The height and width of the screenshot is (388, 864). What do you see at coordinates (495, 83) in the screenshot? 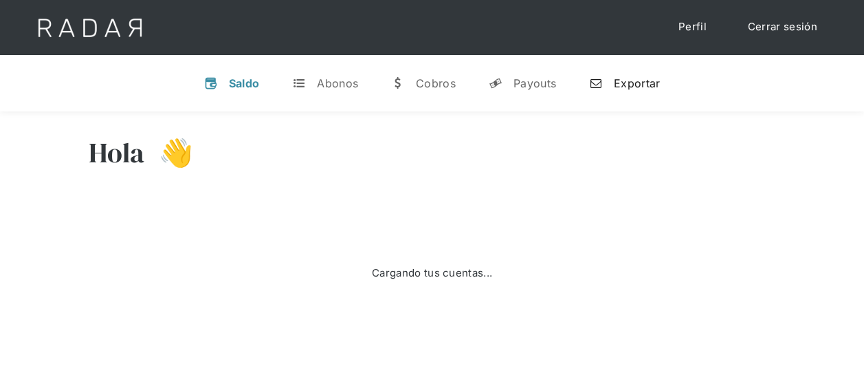
I see `div: y` at bounding box center [495, 83].